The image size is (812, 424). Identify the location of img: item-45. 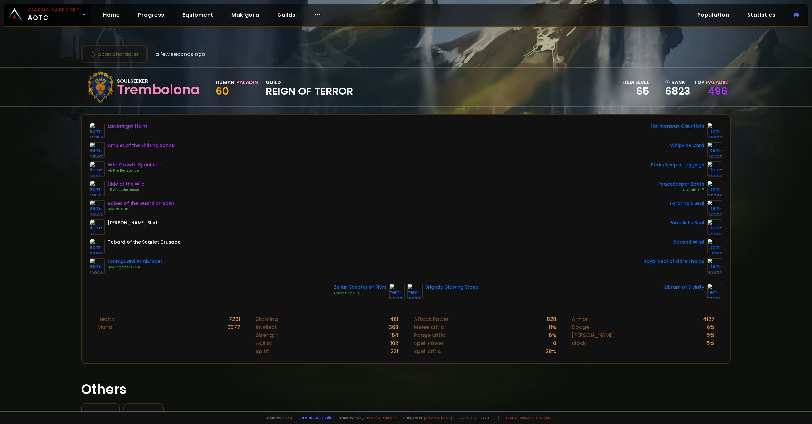
(97, 227).